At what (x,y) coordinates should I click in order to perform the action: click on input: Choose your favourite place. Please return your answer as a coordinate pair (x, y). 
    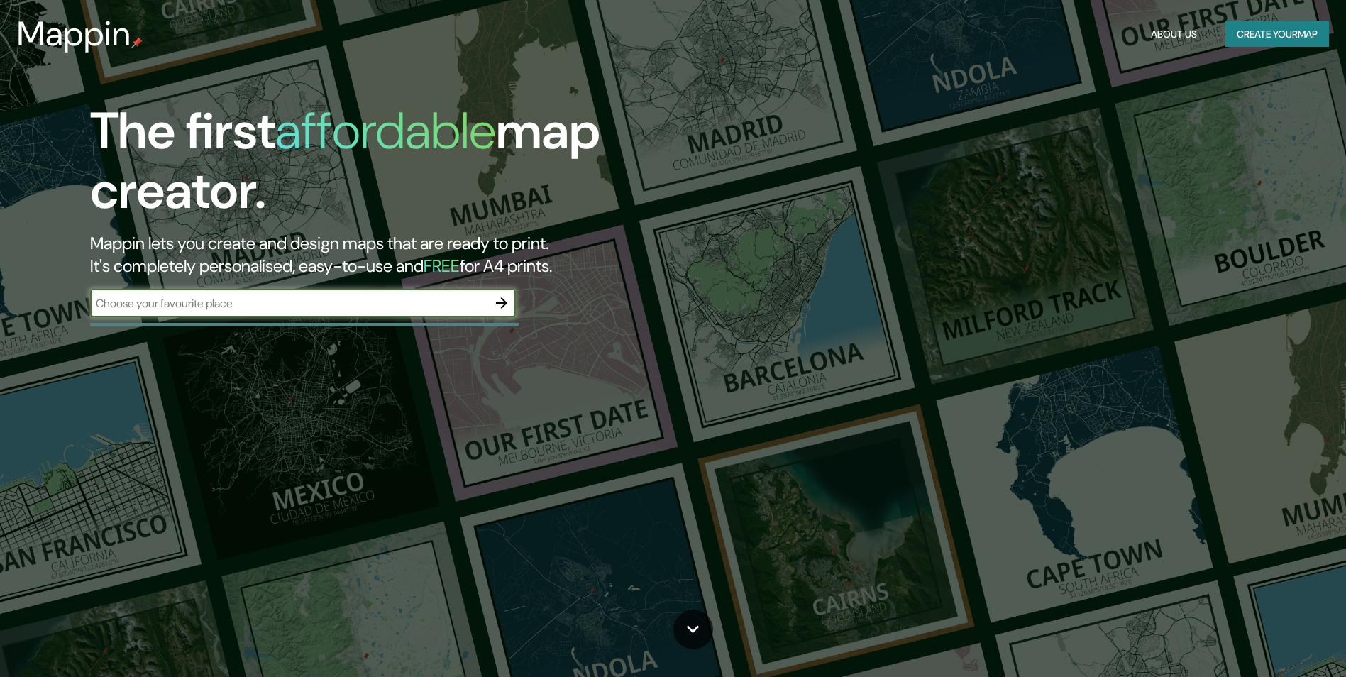
    Looking at the image, I should click on (289, 303).